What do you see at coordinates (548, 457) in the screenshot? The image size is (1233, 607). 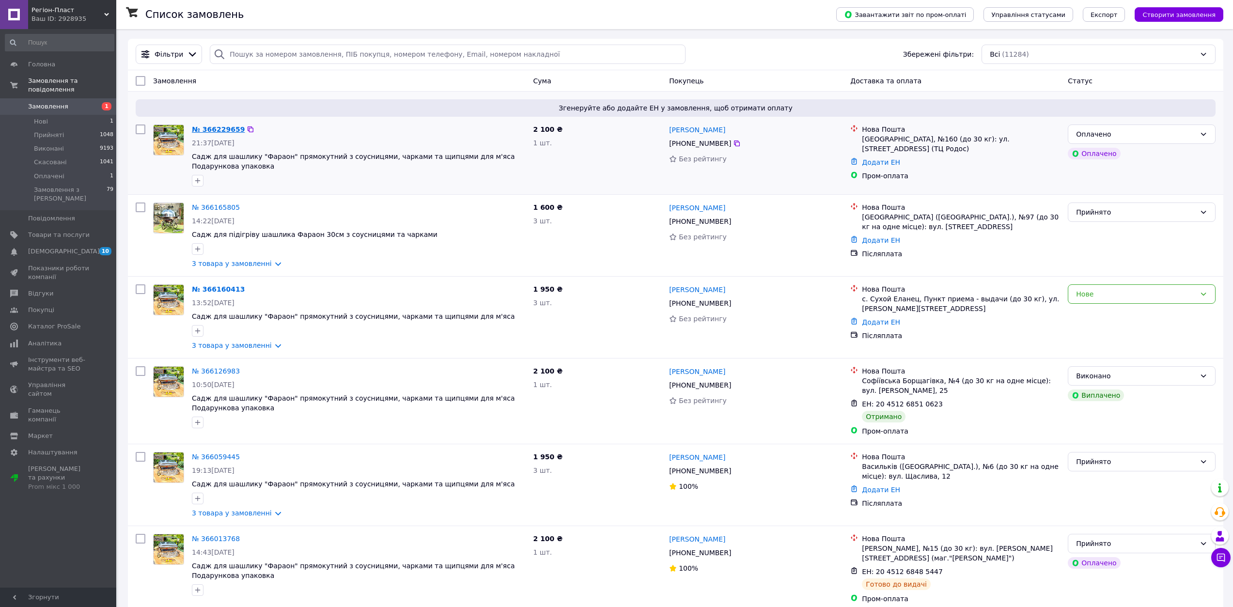 I see `span: 1 950 ₴` at bounding box center [548, 457].